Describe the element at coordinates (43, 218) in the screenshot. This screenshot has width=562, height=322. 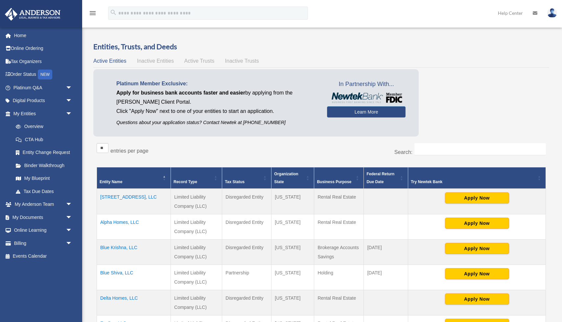
I see `a: My Documentsarrow_drop_down` at that location.